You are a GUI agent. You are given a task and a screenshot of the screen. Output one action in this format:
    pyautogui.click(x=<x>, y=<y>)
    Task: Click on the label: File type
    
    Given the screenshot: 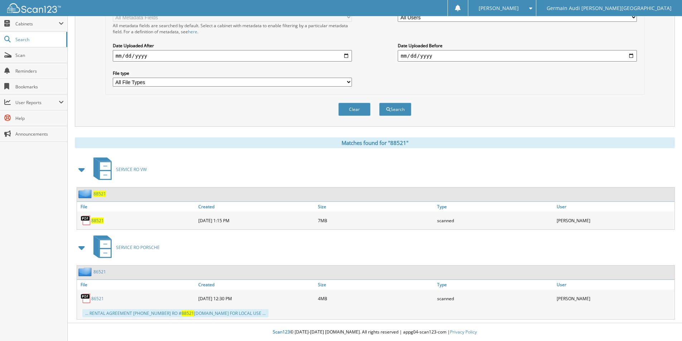 What is the action you would take?
    pyautogui.click(x=232, y=73)
    